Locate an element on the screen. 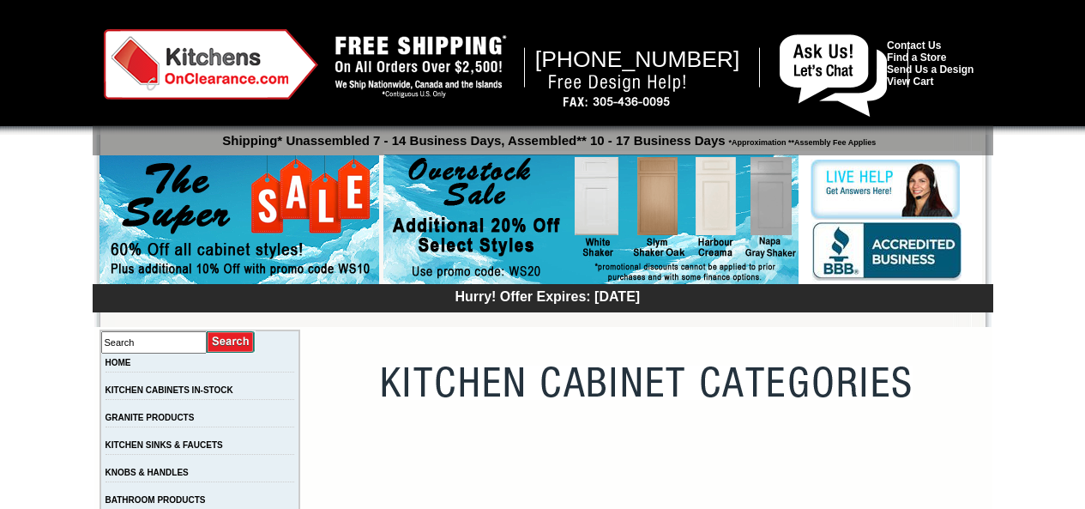  a: Send Us a Design is located at coordinates (930, 69).